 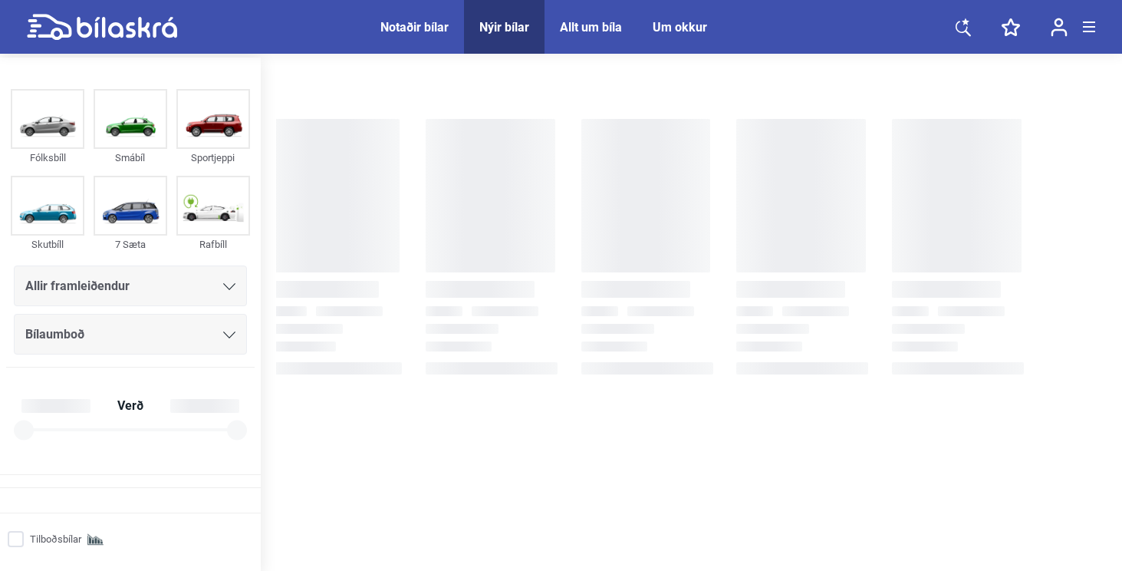 What do you see at coordinates (680, 27) in the screenshot?
I see `a: Um okkur` at bounding box center [680, 27].